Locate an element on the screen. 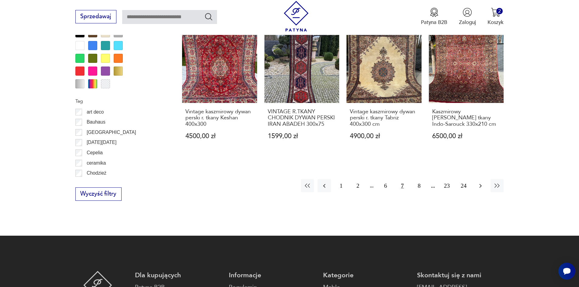 The width and height of the screenshot is (579, 287). a: VINTAGE R.TKANY CHODNIK DYWAN PERSKI IRAN ABADEH 300x75VINTAGE R.TKANY CHODNIK DYWAN PERSKI IRAN ... is located at coordinates (302, 91).